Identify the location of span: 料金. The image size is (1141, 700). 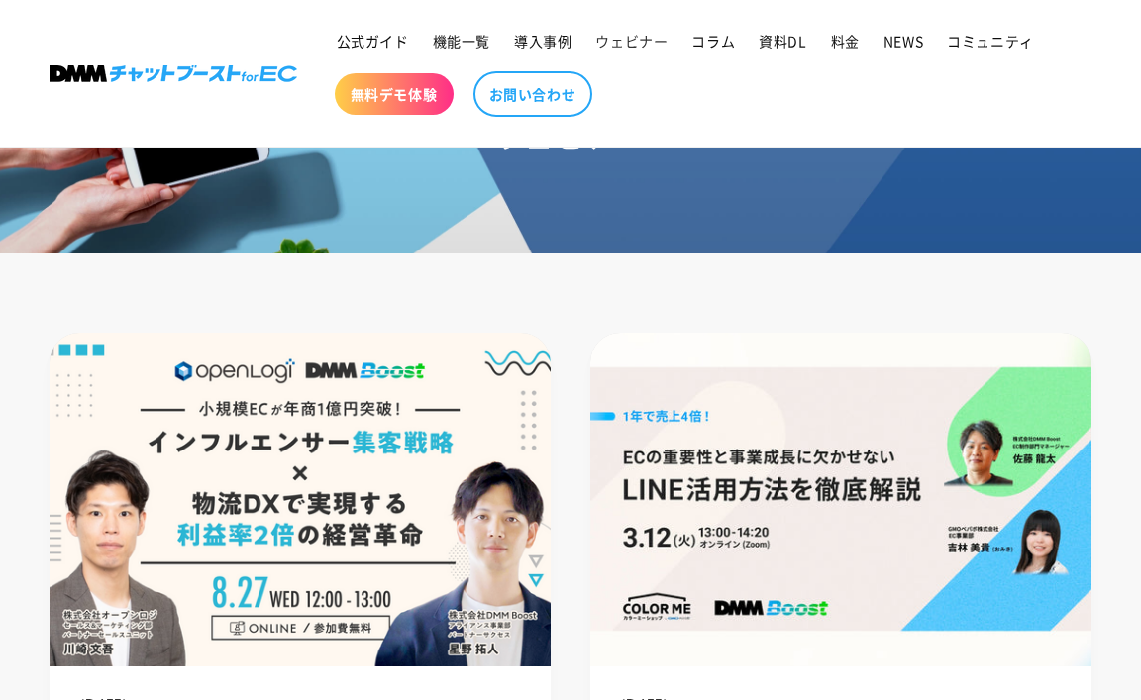
(845, 41).